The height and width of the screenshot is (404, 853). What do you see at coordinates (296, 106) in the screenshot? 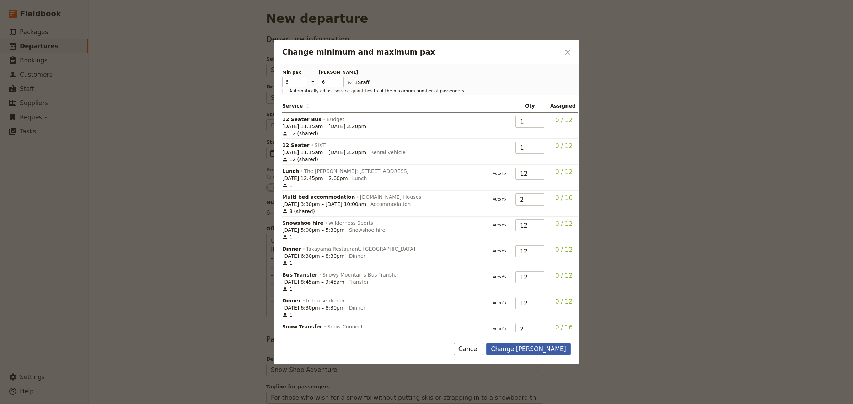
I see `span: Service` at bounding box center [296, 106].